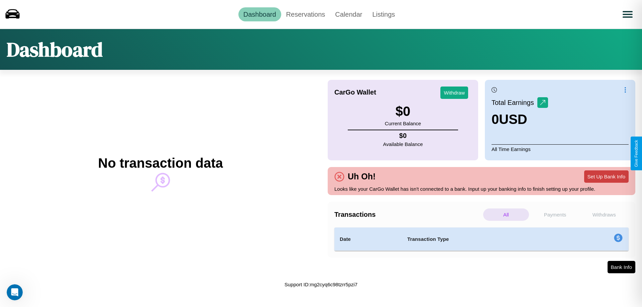 The width and height of the screenshot is (642, 307). What do you see at coordinates (483, 239) in the screenshot?
I see `h4: Transaction Type` at bounding box center [483, 239].